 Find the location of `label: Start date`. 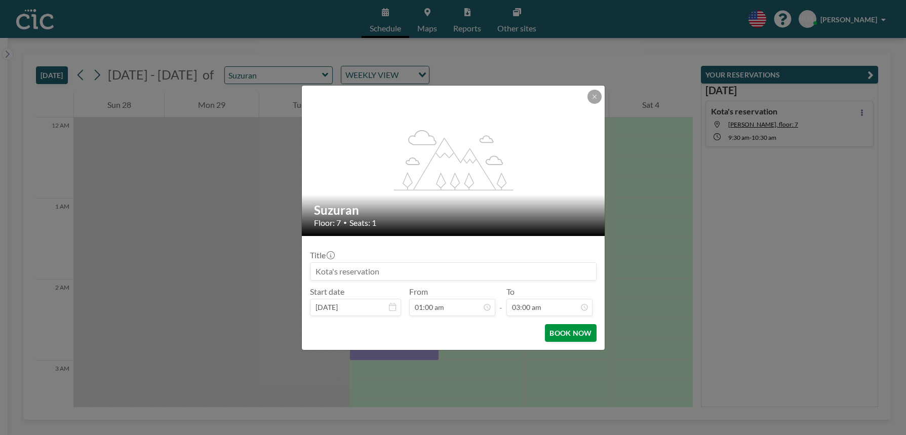

label: Start date is located at coordinates (327, 292).